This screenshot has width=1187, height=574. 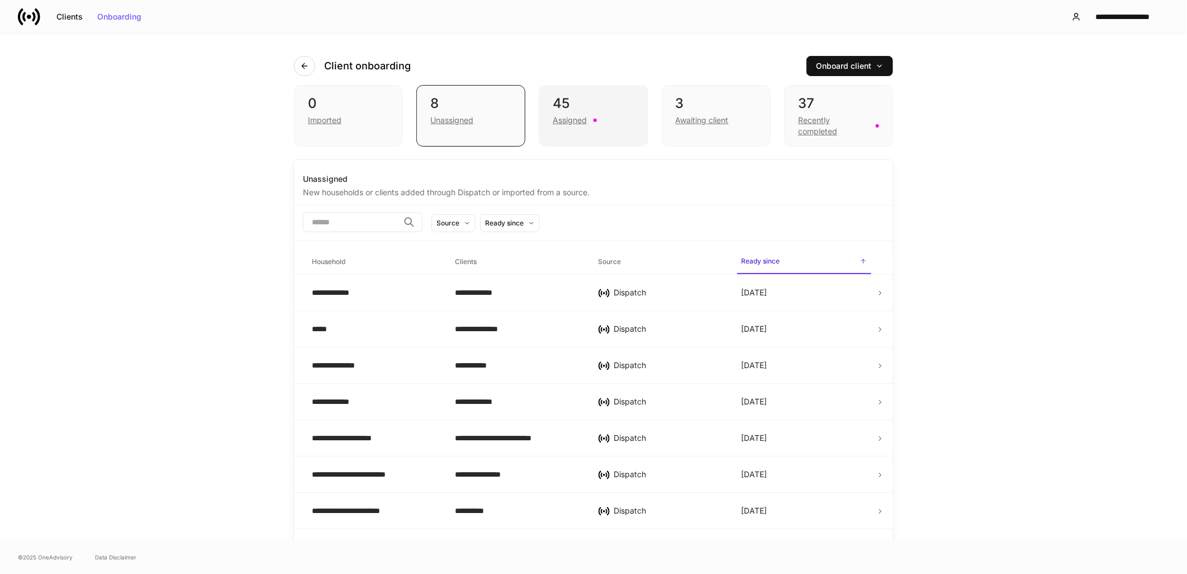 What do you see at coordinates (839, 116) in the screenshot?
I see `div: 37Recently completed` at bounding box center [839, 116].